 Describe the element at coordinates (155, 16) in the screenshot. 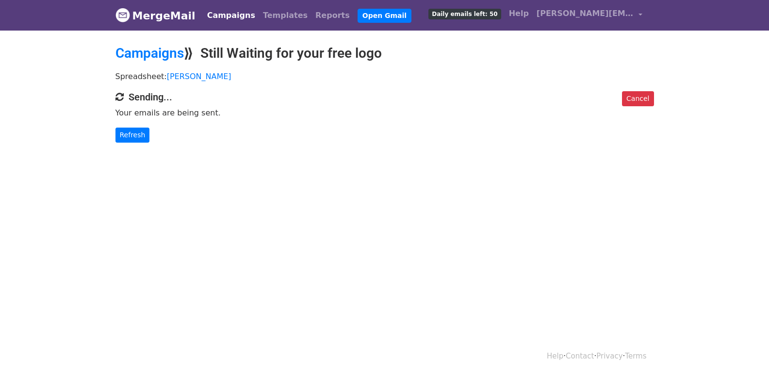

I see `a: MergeMail` at that location.